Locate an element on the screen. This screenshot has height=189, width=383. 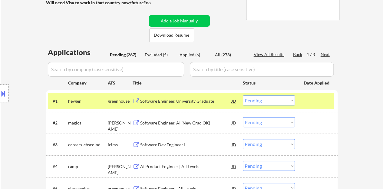
div: icims is located at coordinates (120, 145).